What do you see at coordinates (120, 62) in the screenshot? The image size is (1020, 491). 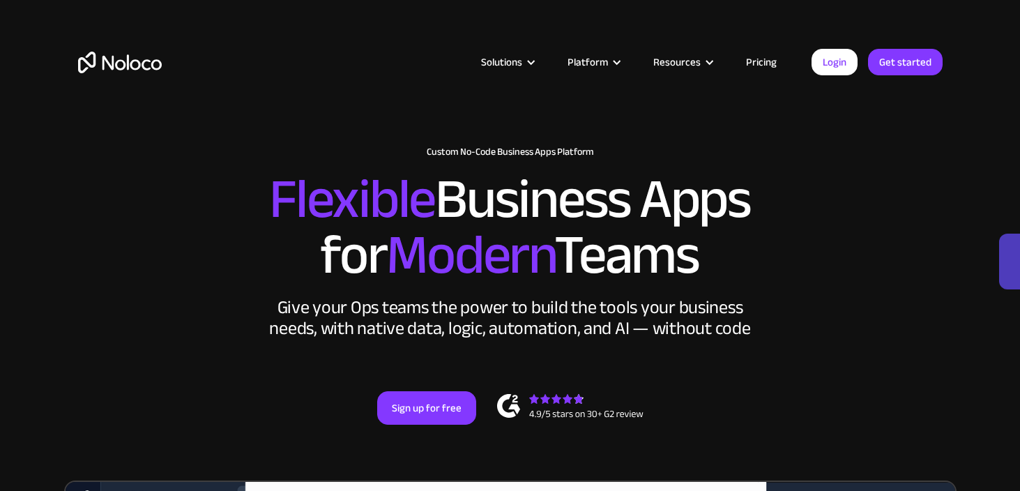 I see `a: home` at bounding box center [120, 62].